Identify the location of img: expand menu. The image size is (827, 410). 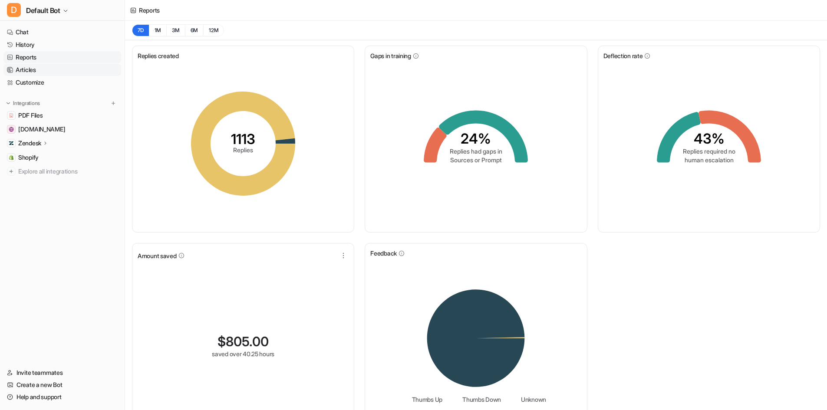
(8, 103).